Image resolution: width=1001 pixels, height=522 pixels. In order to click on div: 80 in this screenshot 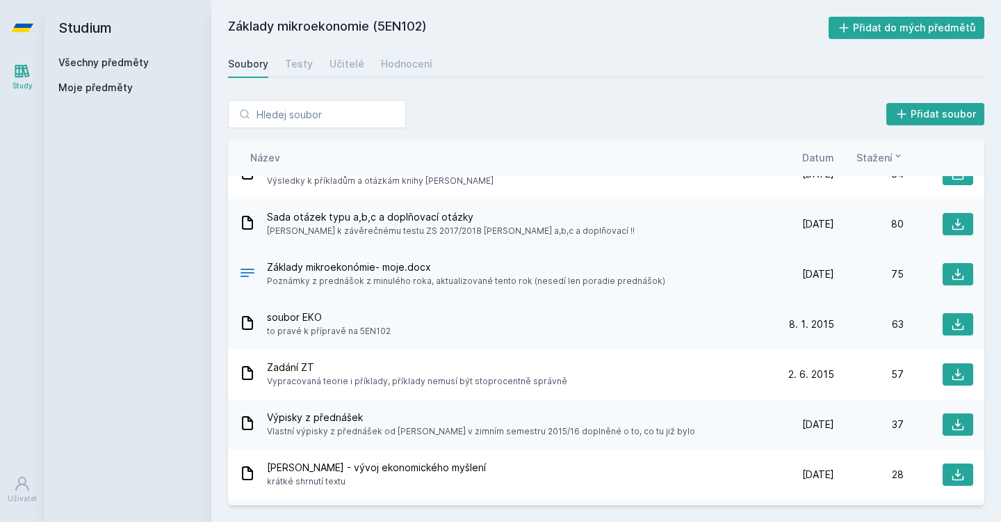, I will do `click(869, 224)`.